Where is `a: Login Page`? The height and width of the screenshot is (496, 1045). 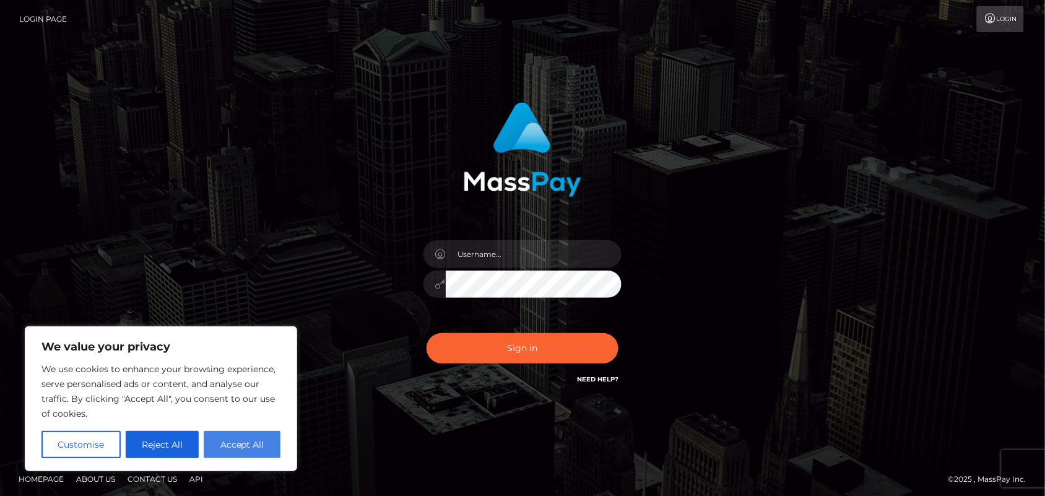
a: Login Page is located at coordinates (43, 19).